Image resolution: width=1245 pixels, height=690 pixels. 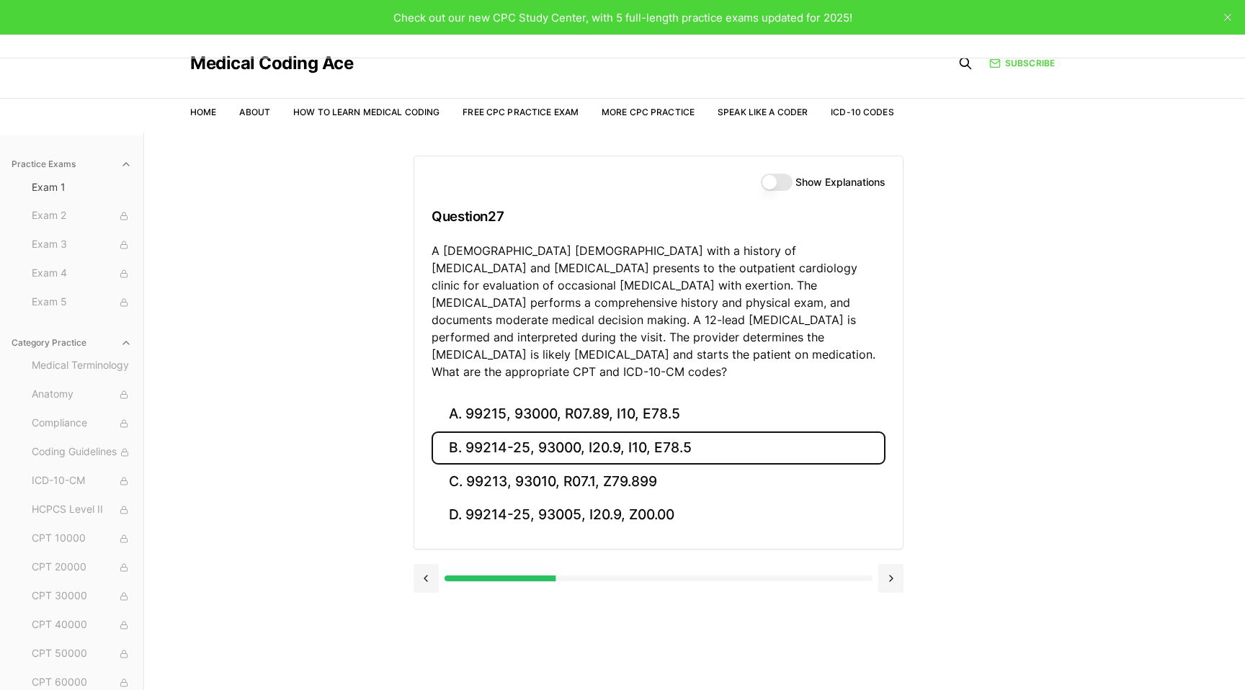 What do you see at coordinates (659, 216) in the screenshot?
I see `h3: Question 27` at bounding box center [659, 216].